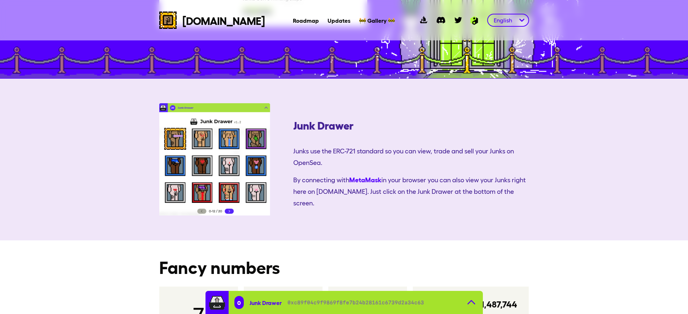 The width and height of the screenshot is (688, 314). What do you see at coordinates (411, 125) in the screenshot?
I see `h3: Junk Drawer` at bounding box center [411, 125].